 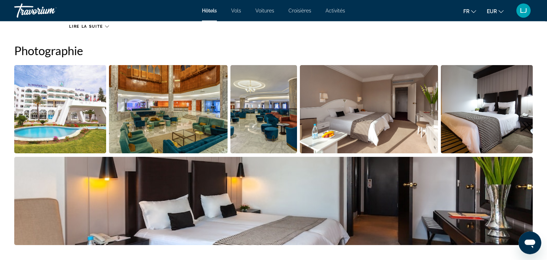 I want to click on a: Voitures, so click(x=264, y=11).